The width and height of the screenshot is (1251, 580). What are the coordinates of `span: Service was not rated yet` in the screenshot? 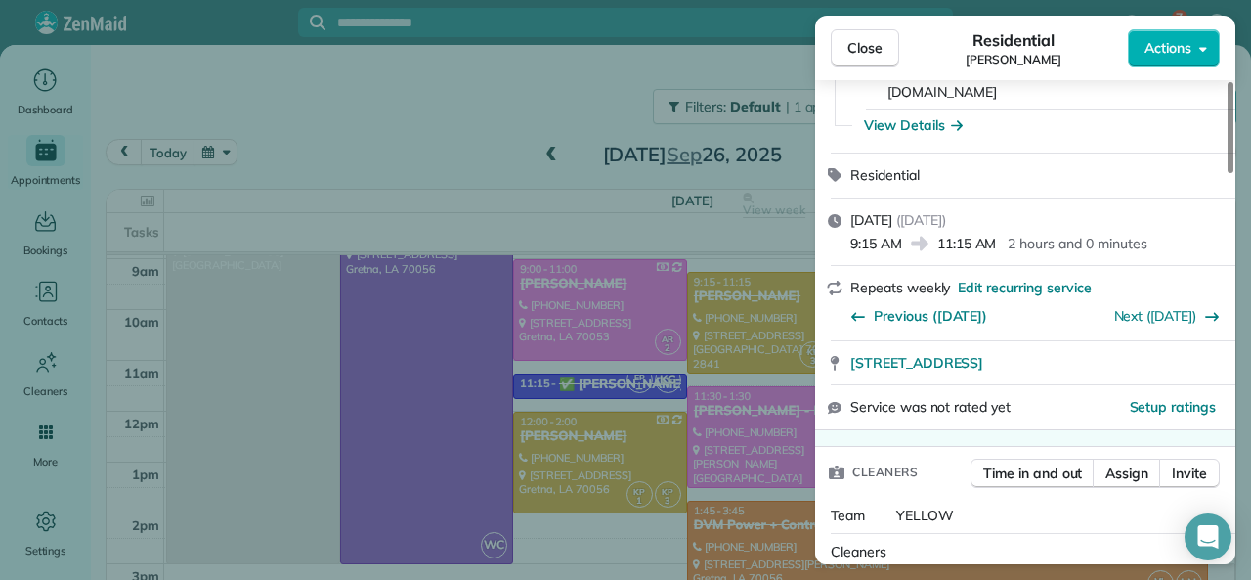 It's located at (931, 407).